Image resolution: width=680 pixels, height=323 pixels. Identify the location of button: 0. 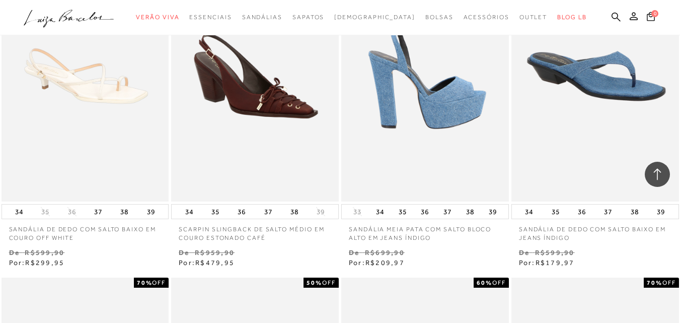
(651, 18).